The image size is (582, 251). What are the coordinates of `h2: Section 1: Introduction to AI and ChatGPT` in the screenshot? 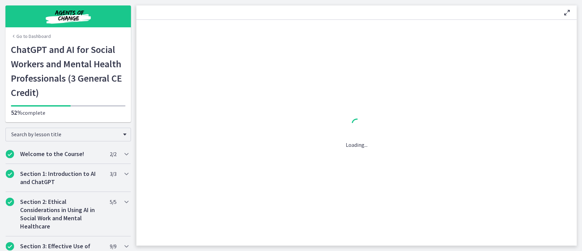 It's located at (62, 178).